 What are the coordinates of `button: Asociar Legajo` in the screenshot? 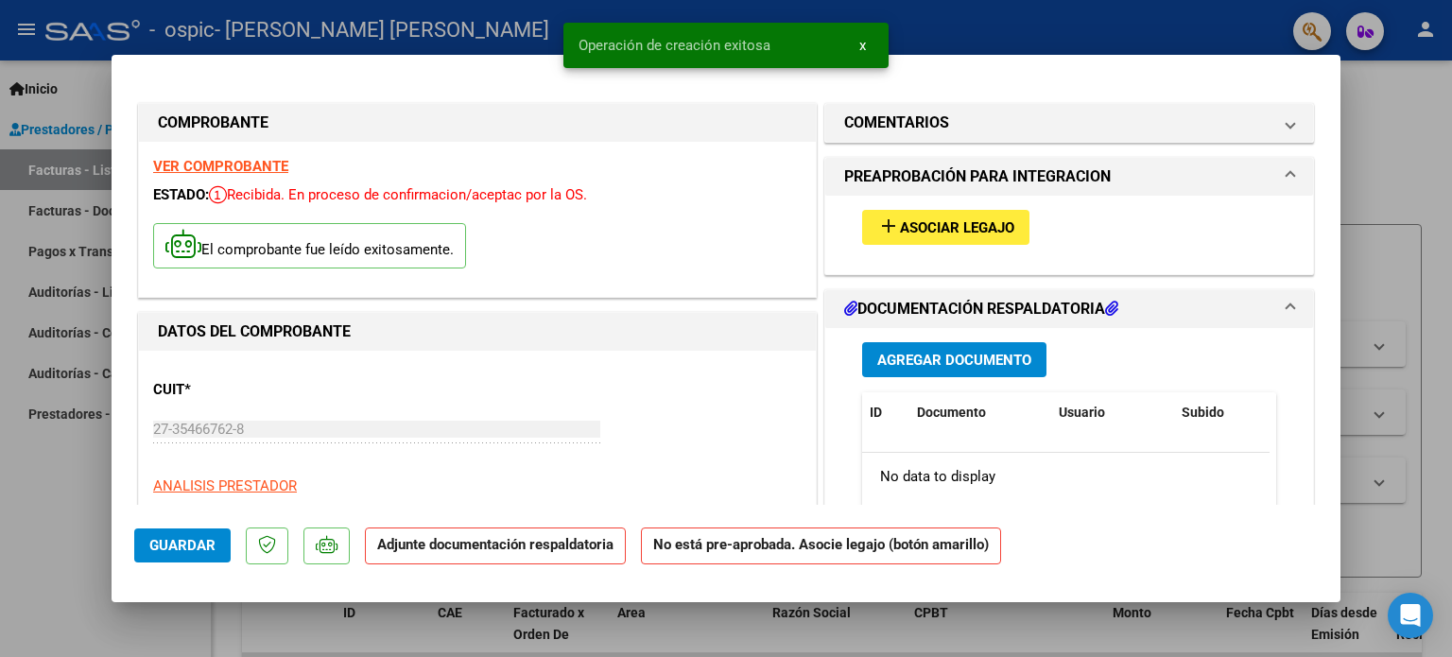 It's located at (945, 227).